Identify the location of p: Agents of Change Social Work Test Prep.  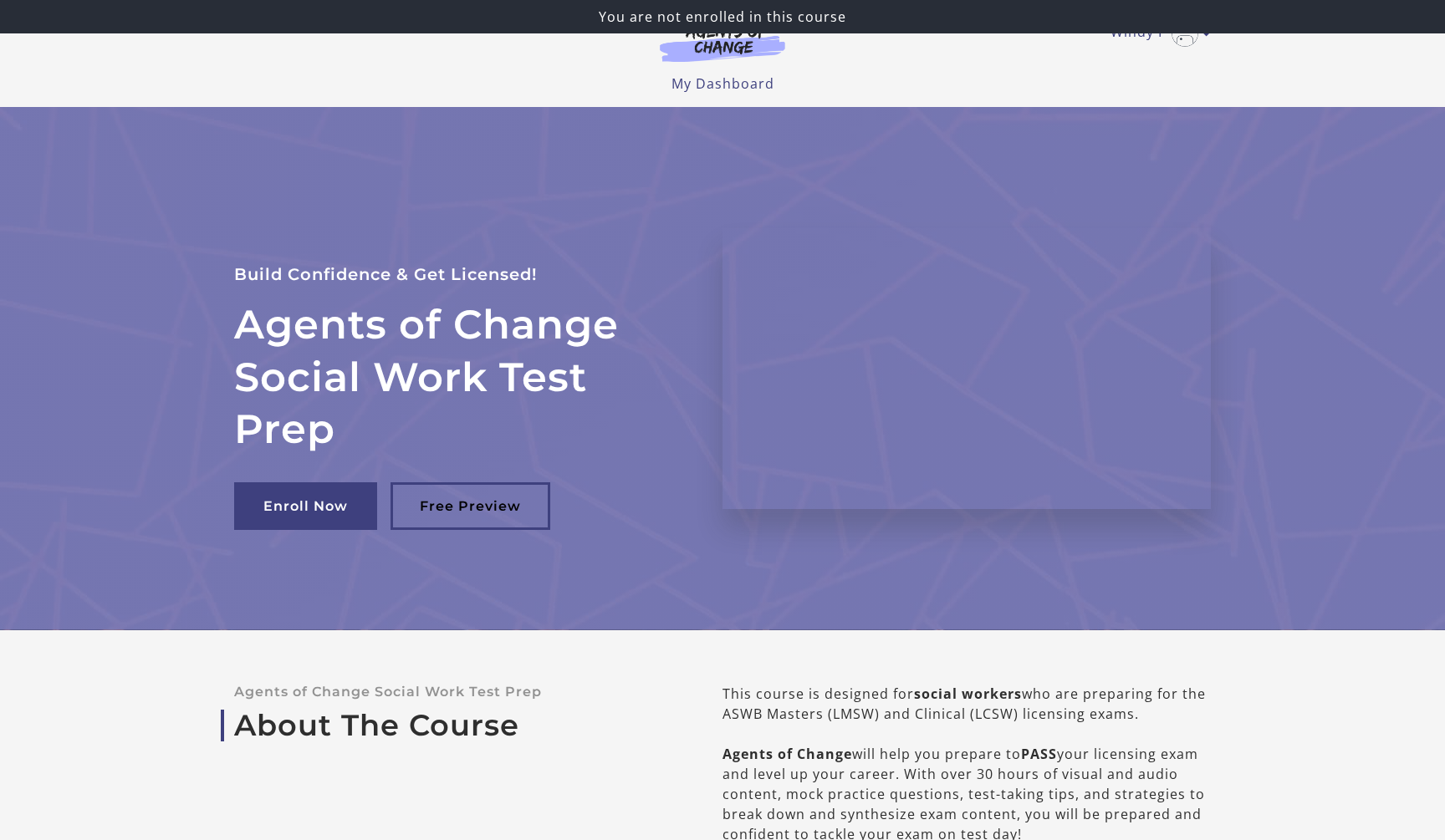
(451, 691).